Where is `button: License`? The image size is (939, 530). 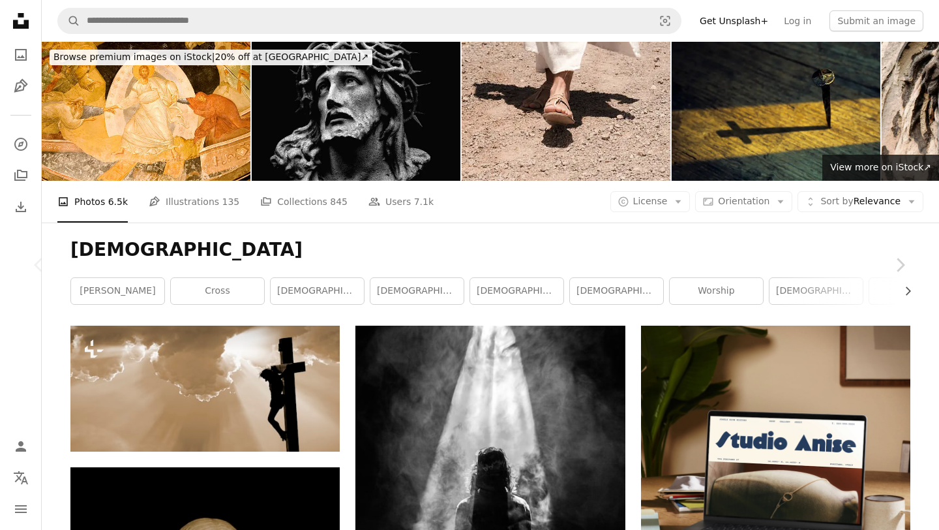
button: License is located at coordinates (650, 202).